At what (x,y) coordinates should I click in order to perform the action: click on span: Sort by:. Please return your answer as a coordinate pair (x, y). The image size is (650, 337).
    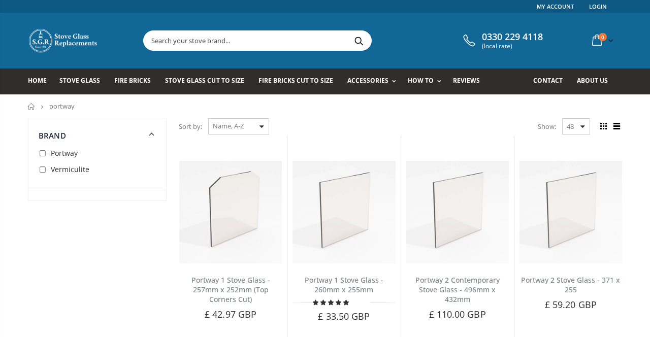
    Looking at the image, I should click on (191, 126).